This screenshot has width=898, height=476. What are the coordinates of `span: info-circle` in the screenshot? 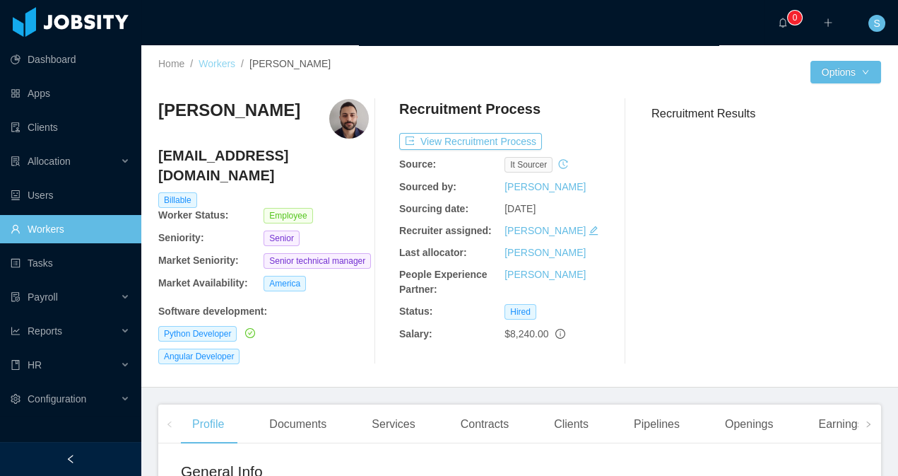 It's located at (561, 334).